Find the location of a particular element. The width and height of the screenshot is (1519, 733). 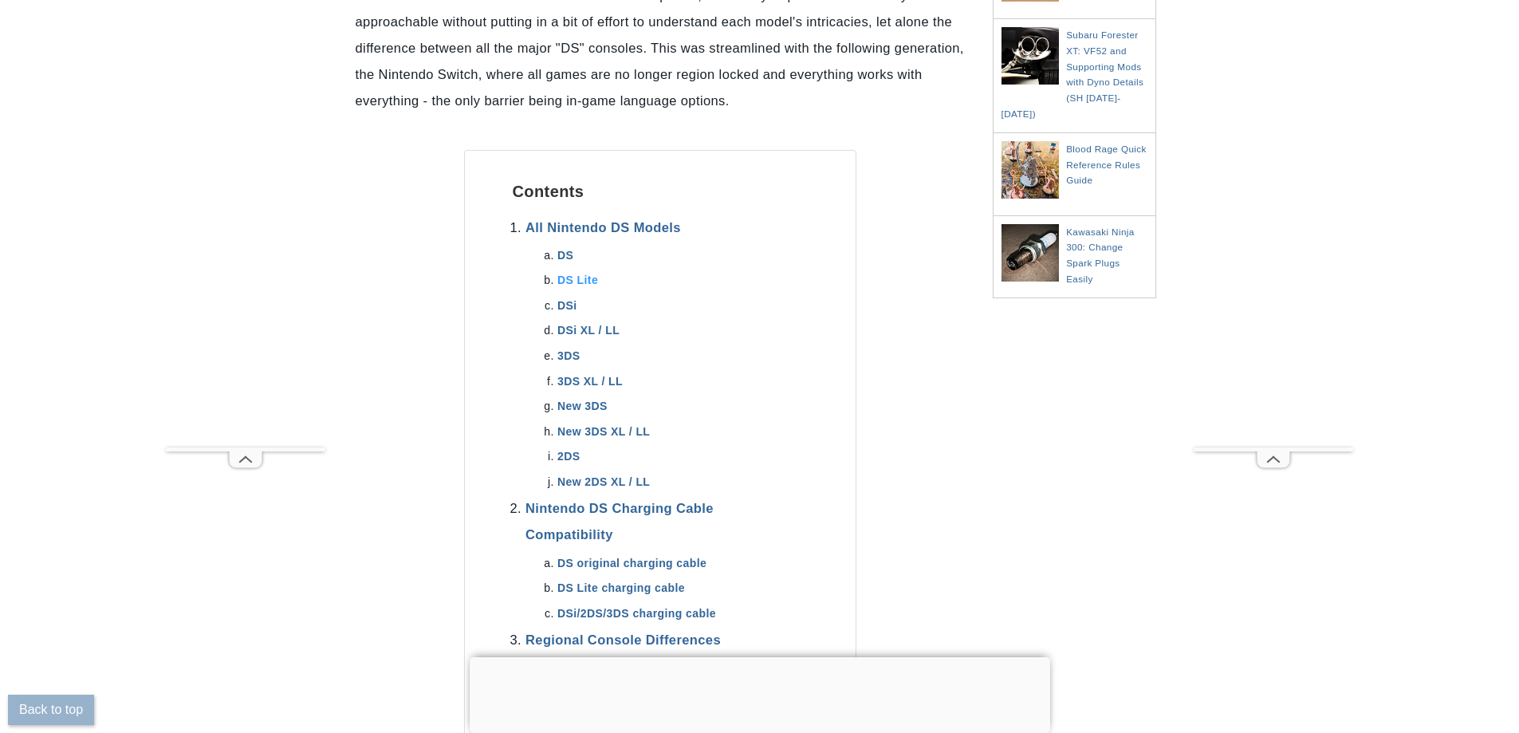

a: DS Lite charging cable is located at coordinates (621, 588).